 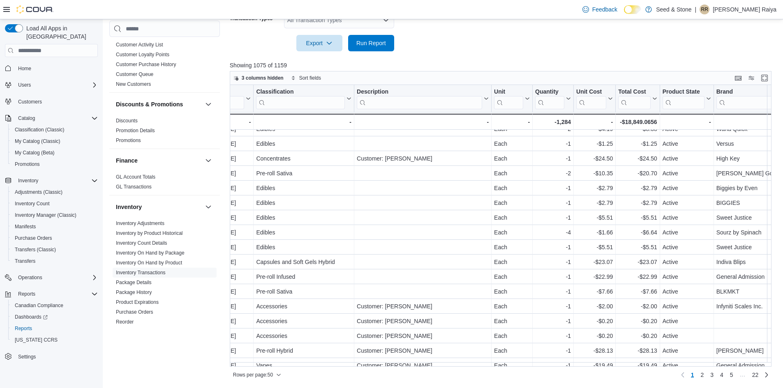 I want to click on a: Canadian Compliance, so click(x=39, y=306).